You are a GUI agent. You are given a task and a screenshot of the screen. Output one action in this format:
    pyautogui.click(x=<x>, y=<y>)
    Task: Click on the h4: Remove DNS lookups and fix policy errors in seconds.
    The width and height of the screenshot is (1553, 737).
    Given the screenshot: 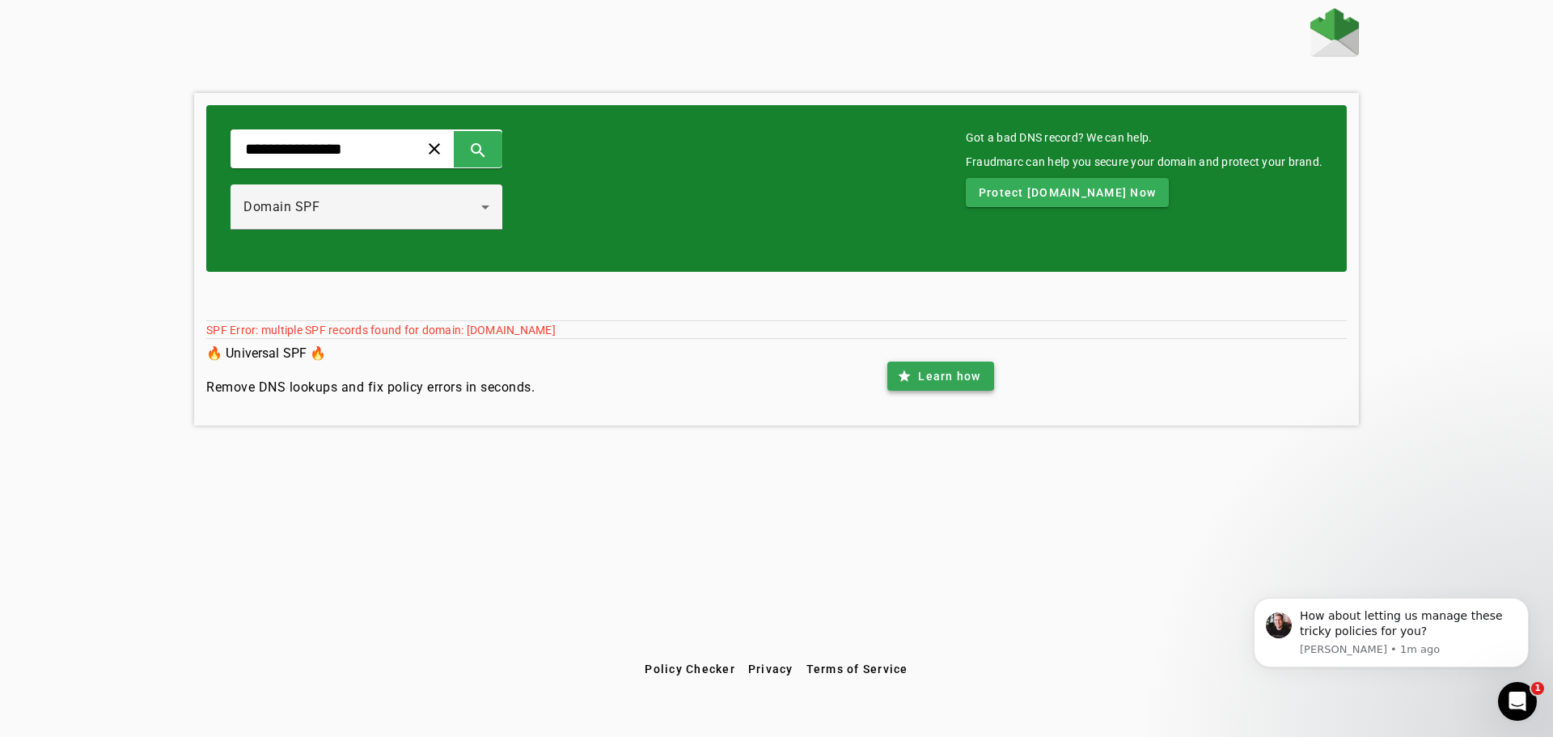 What is the action you would take?
    pyautogui.click(x=370, y=387)
    